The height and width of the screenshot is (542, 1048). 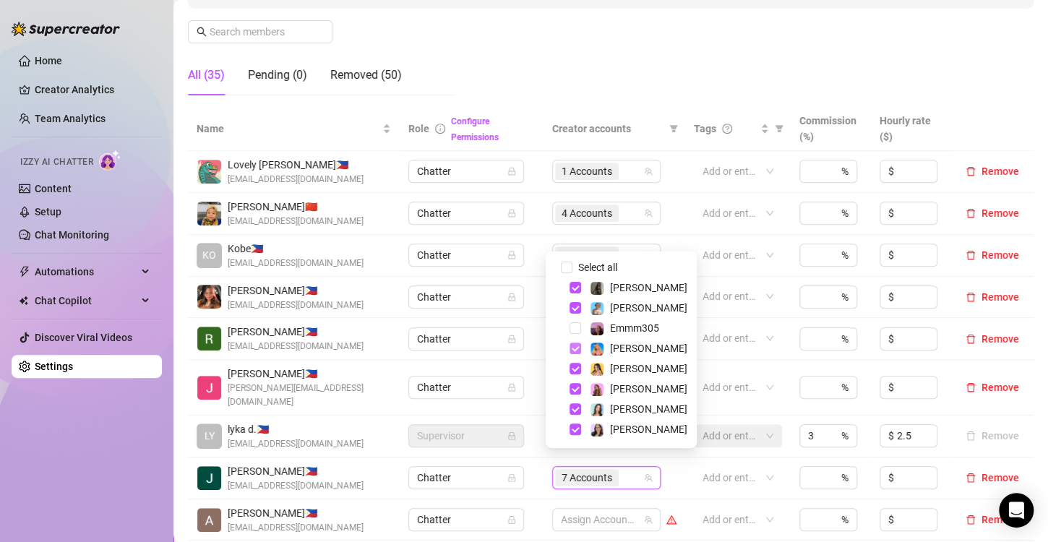 I want to click on th: Name, so click(x=294, y=129).